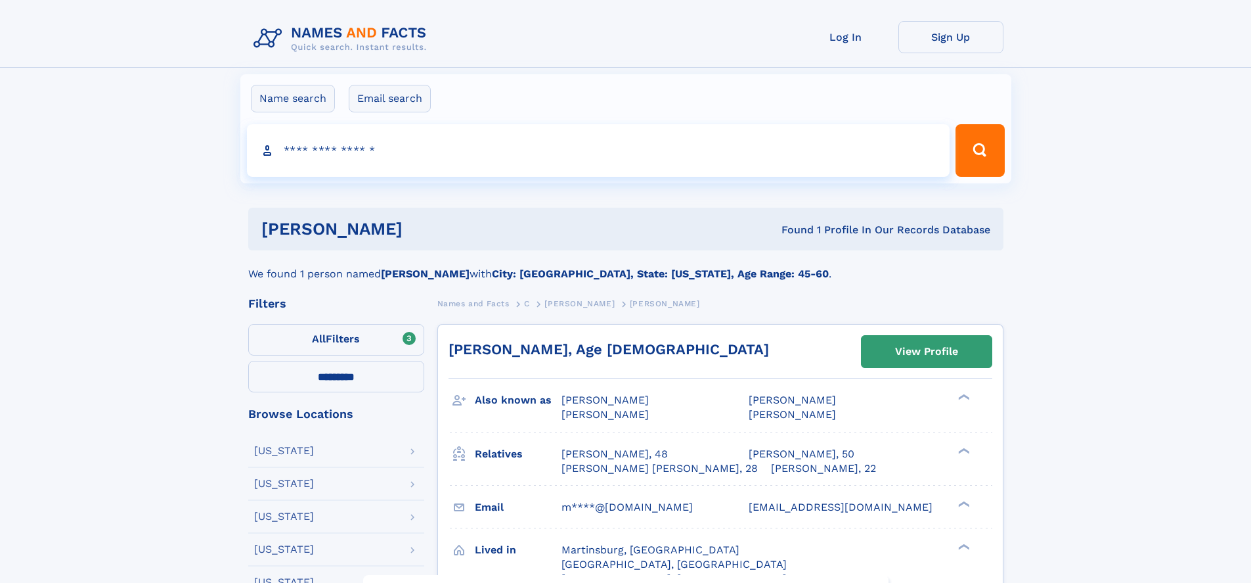 The image size is (1251, 583). Describe the element at coordinates (336, 304) in the screenshot. I see `div: Filters` at that location.